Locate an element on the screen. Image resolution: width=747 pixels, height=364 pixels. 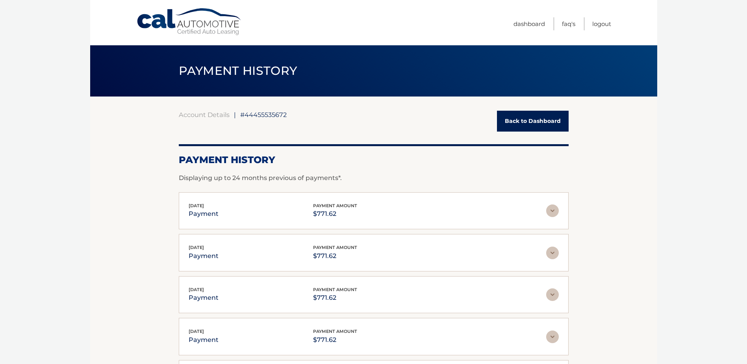
h2: Payment History is located at coordinates (374, 160).